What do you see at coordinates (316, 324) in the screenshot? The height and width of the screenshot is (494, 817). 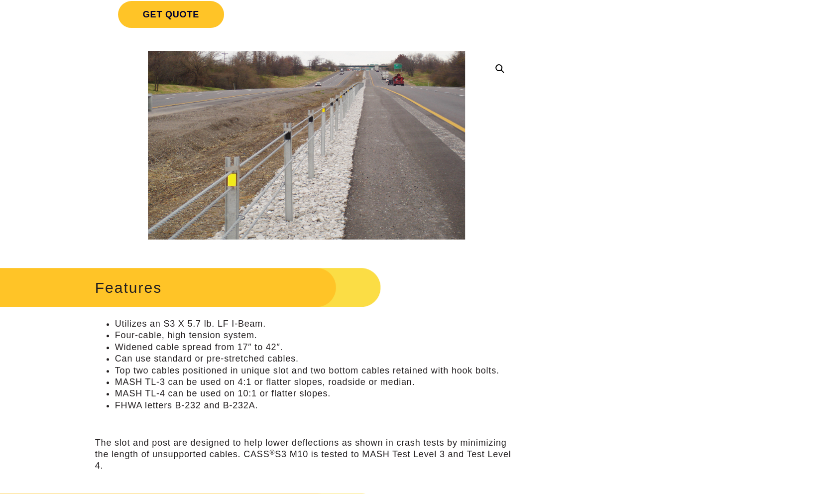 I see `li: Utilizes an S3 X 5.7 lb. LF I-Beam.` at bounding box center [316, 324].